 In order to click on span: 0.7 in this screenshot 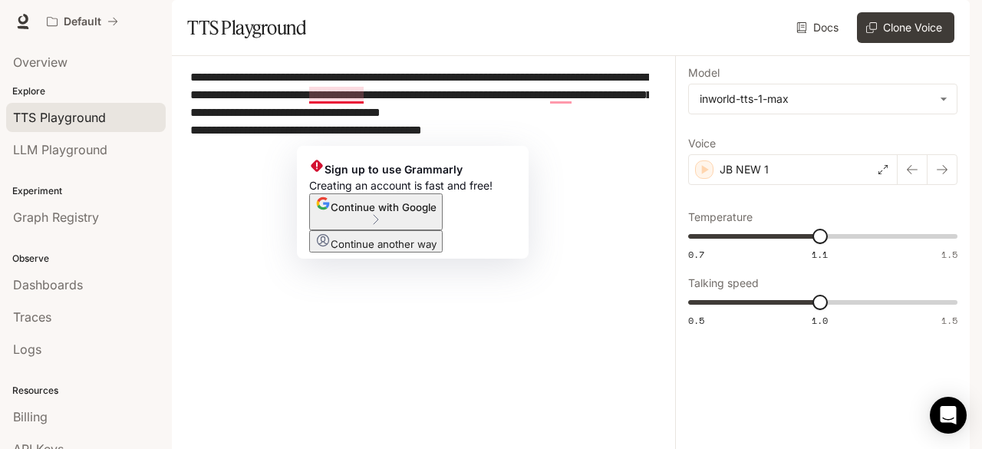, I will do `click(696, 254)`.